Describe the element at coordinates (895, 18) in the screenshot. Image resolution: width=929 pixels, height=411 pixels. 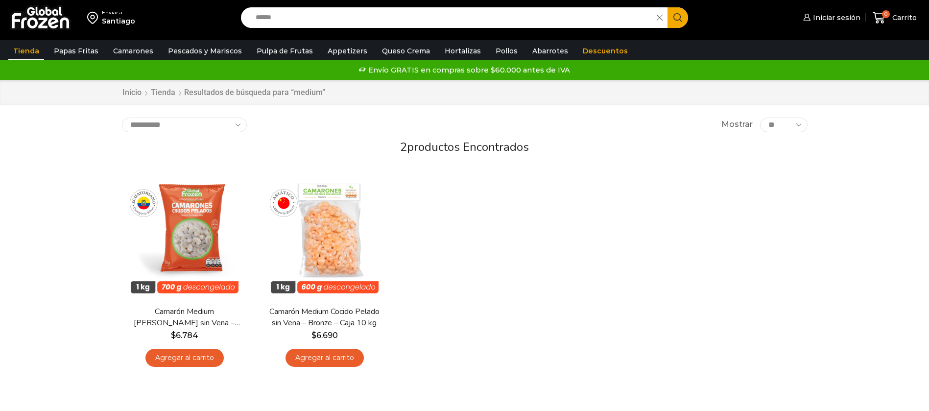
I see `a: 0 Carrito` at that location.